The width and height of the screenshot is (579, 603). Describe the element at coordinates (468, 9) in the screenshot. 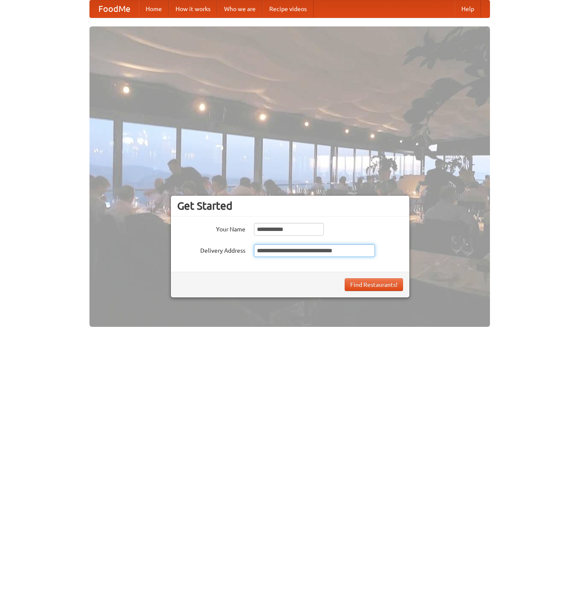

I see `a: Help` at that location.